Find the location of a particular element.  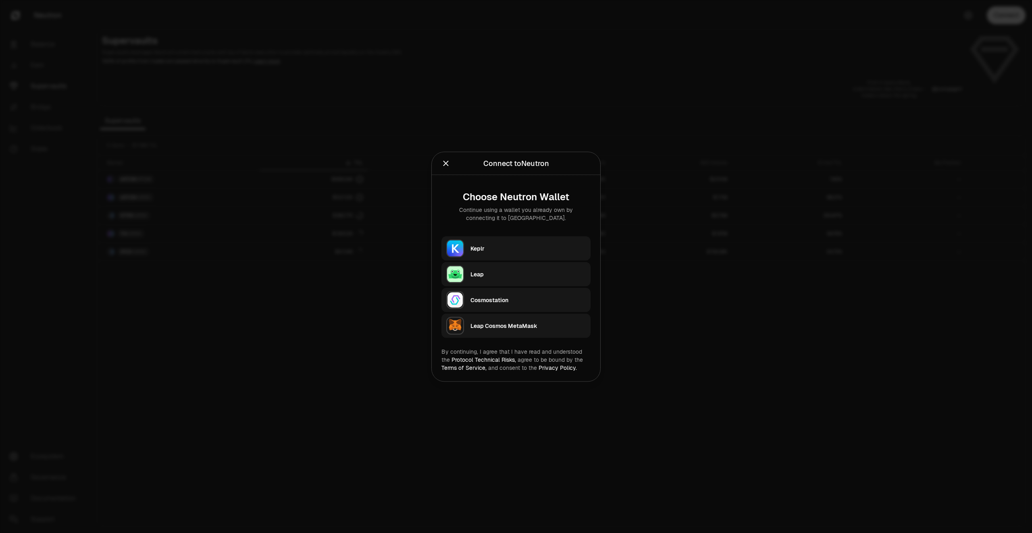

div: Leap Cosmos MetaMask is located at coordinates (528, 326).